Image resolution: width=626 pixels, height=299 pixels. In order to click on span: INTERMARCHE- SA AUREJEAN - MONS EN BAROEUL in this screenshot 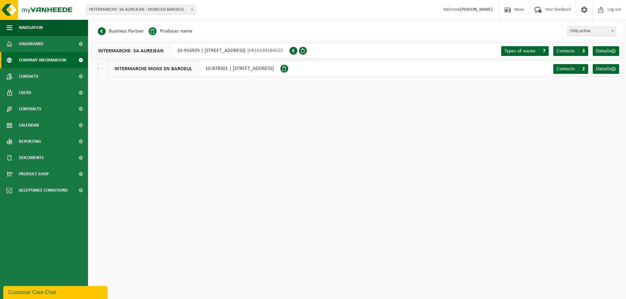, I will do `click(141, 10)`.